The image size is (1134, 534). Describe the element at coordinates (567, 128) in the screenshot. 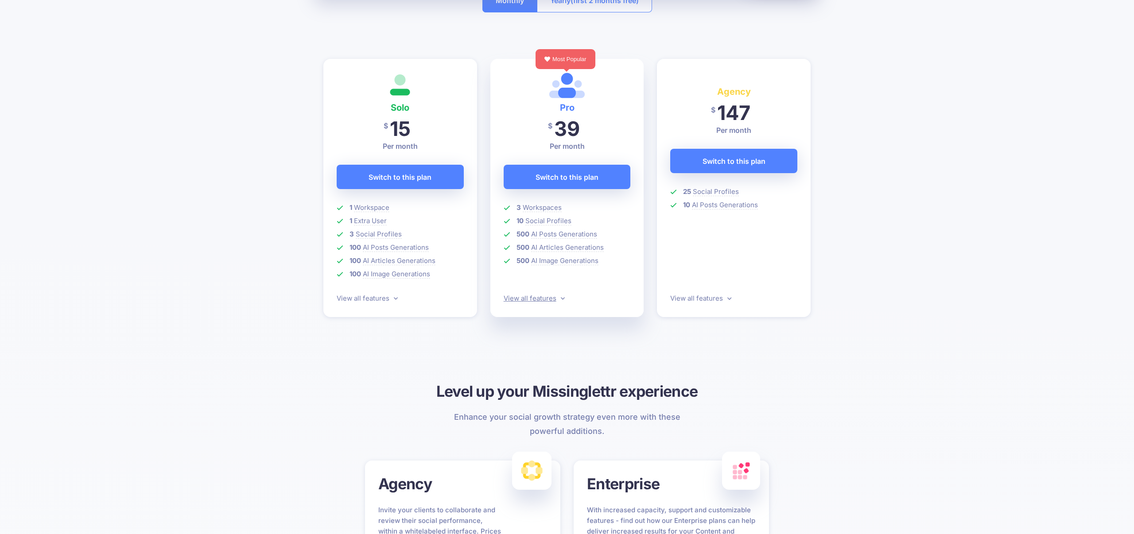

I see `span: 39` at that location.